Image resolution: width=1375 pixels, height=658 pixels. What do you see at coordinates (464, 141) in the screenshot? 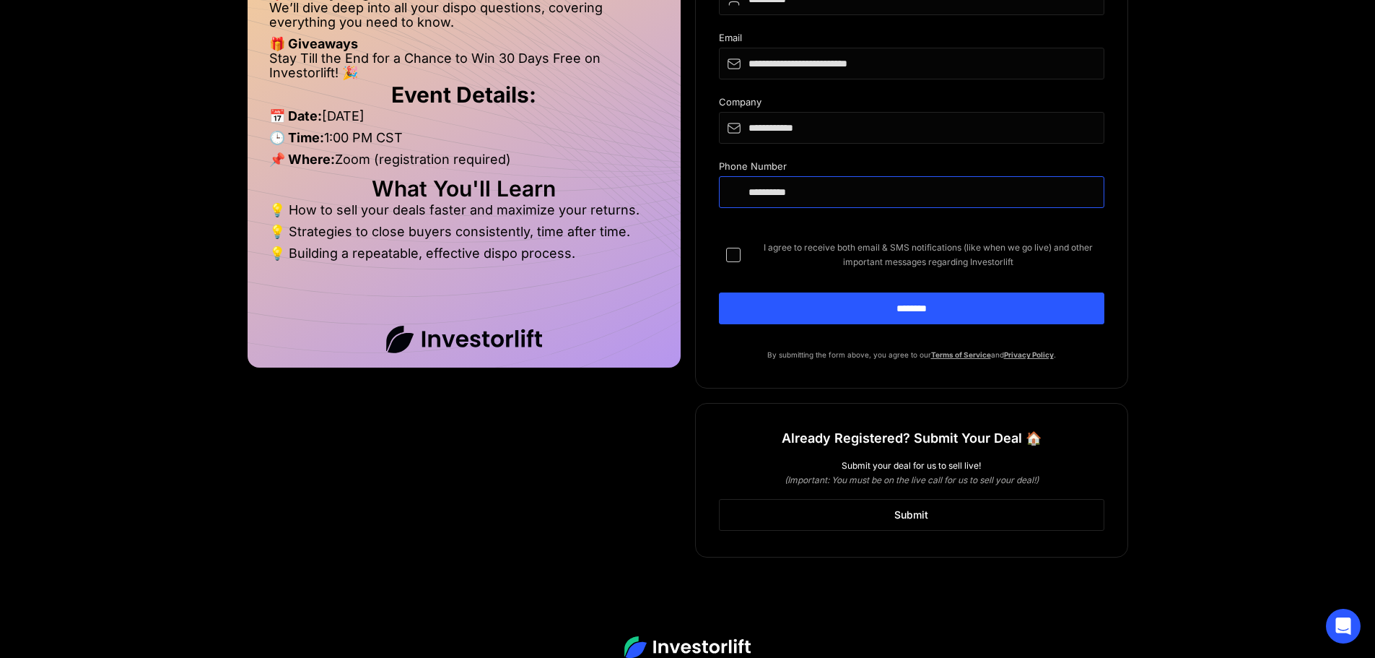
I see `li: 1:00 PM CST` at bounding box center [464, 141].